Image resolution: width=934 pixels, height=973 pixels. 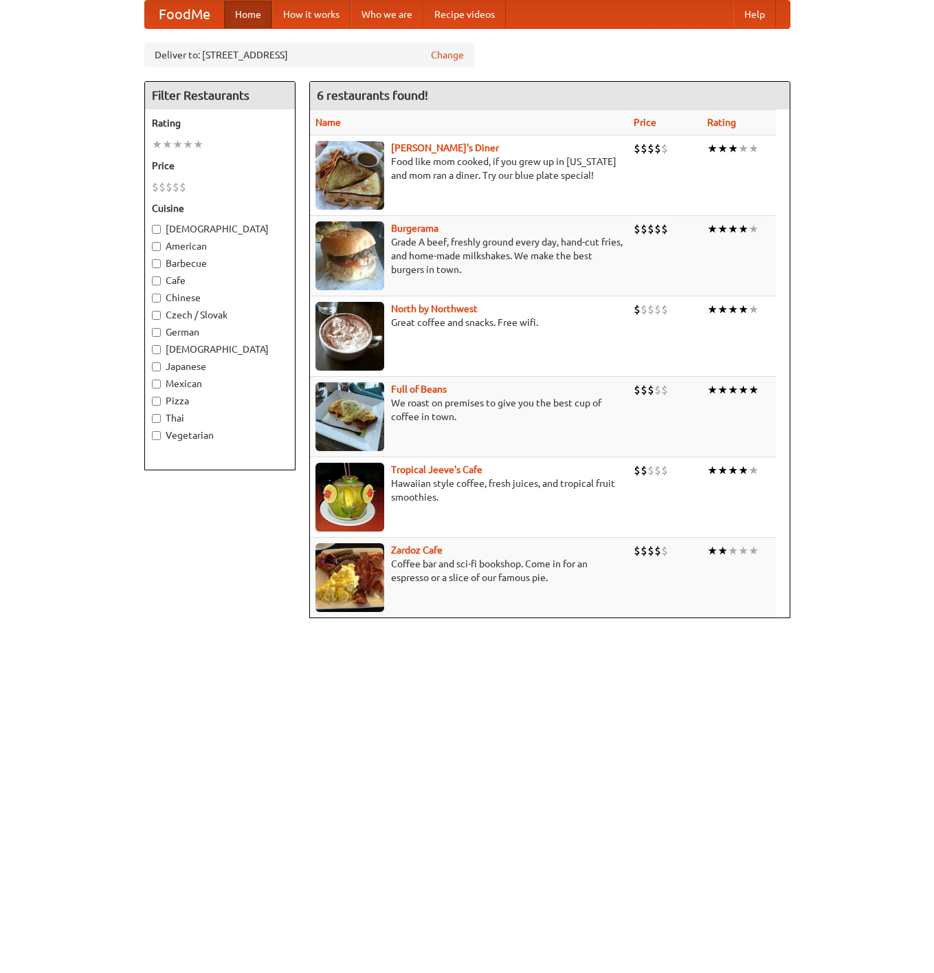 I want to click on ng-pluralize: 6 restaurants found!, so click(x=373, y=95).